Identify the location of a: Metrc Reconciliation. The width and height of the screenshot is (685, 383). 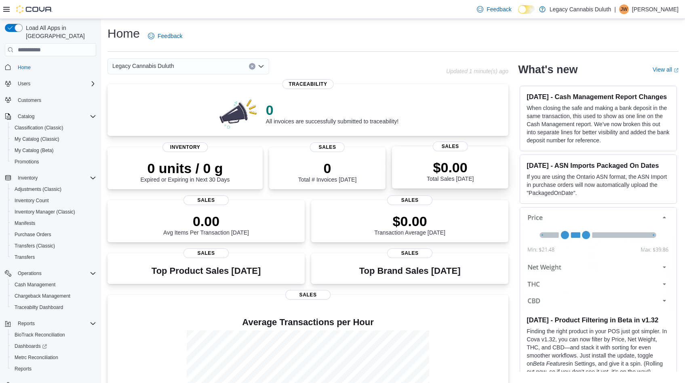
(36, 357).